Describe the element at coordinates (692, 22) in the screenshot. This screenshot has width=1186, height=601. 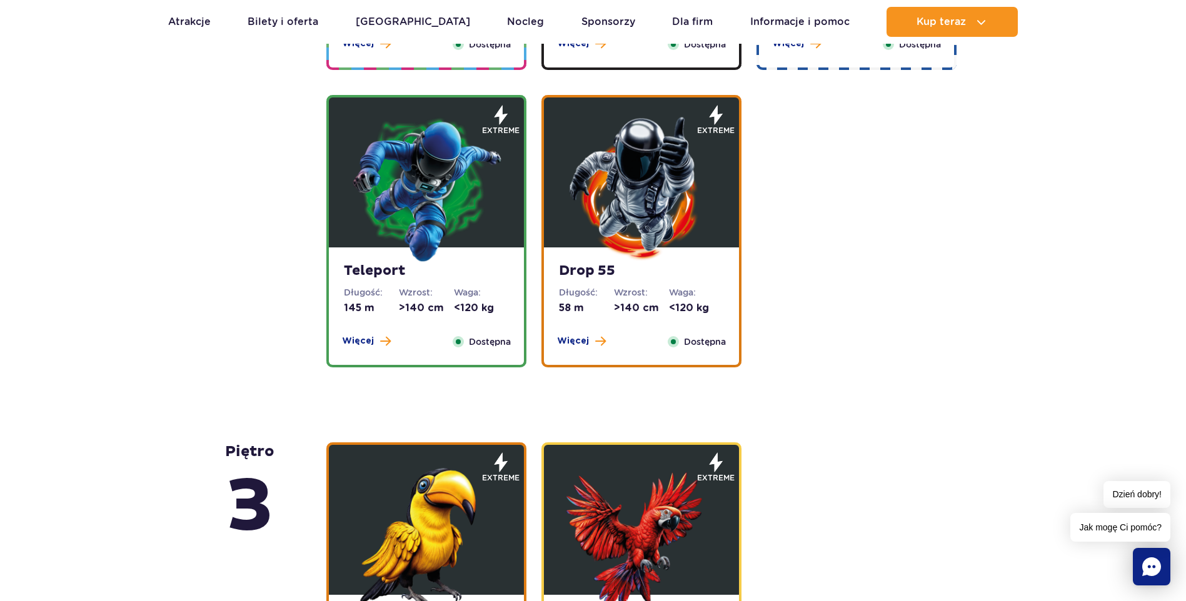
I see `a: Dla firm` at that location.